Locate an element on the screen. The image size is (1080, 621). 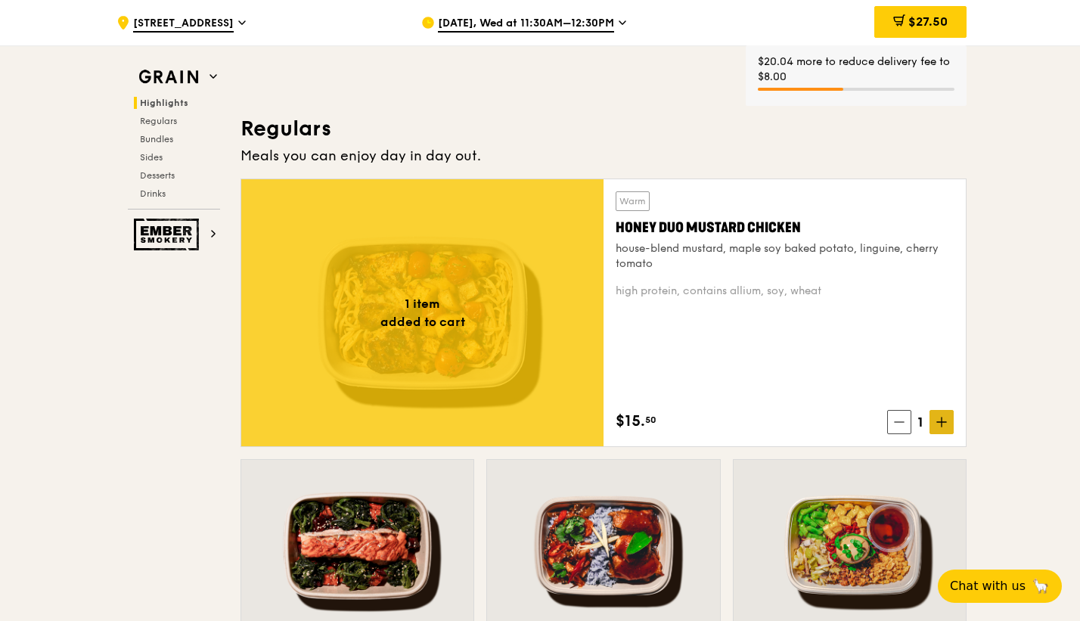
span: Regulars is located at coordinates (158, 121).